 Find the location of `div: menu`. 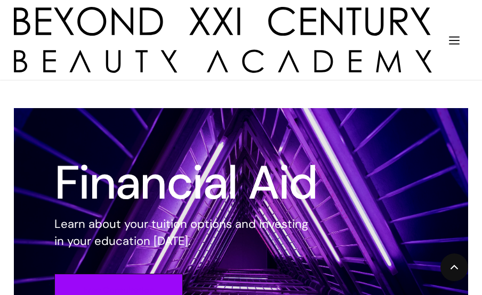

div: menu is located at coordinates (454, 40).